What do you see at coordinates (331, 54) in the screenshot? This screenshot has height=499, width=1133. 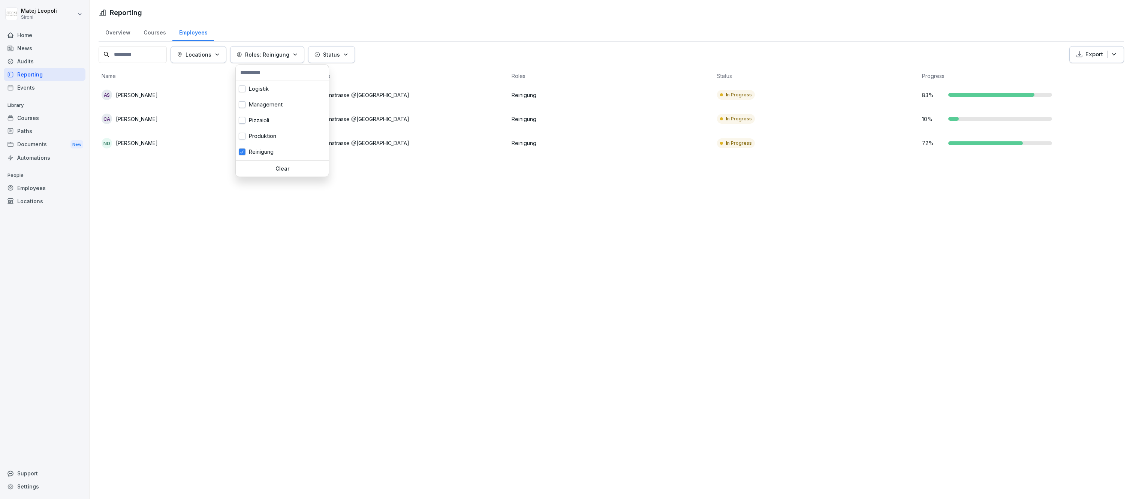 I see `p: Status` at bounding box center [331, 54].